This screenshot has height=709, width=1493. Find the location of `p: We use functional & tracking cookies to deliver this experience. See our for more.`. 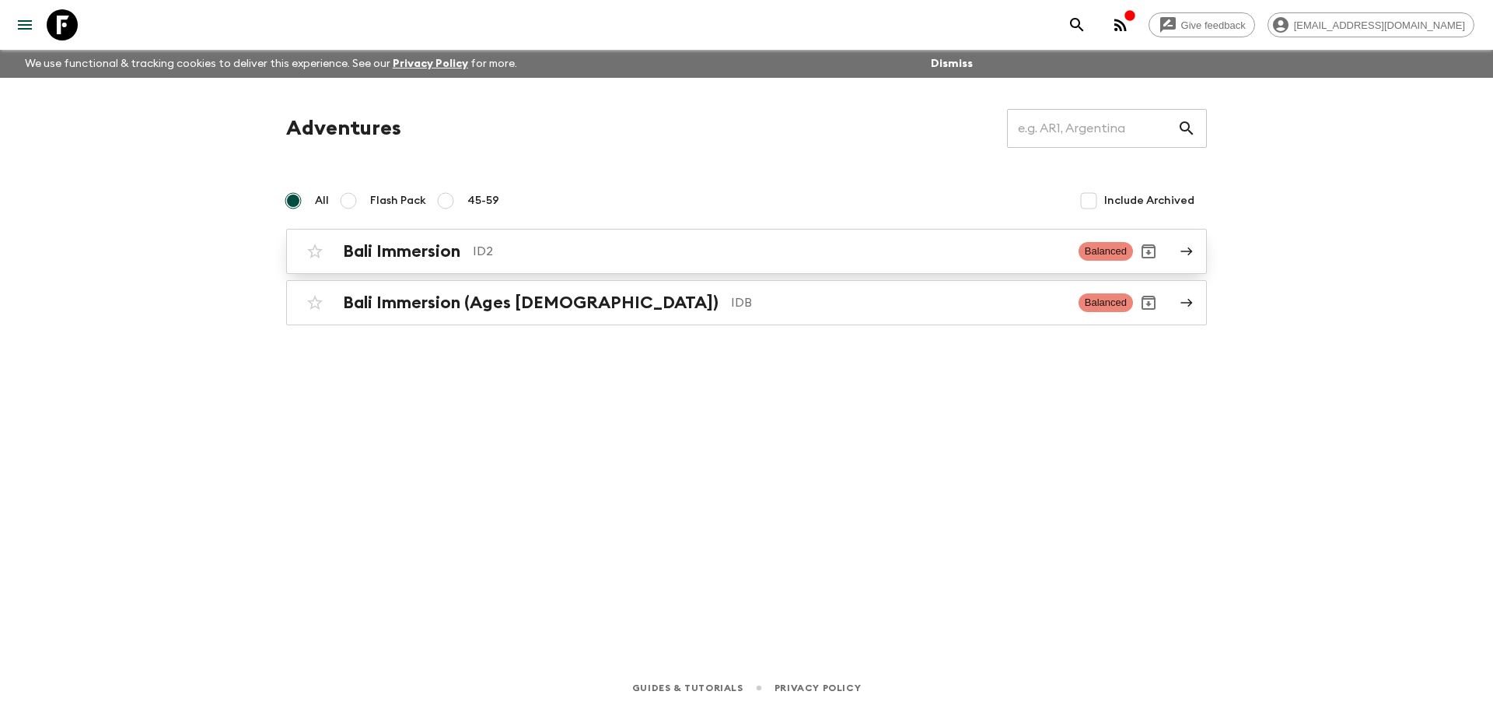

p: We use functional & tracking cookies to deliver this experience. See our for more. is located at coordinates (271, 64).